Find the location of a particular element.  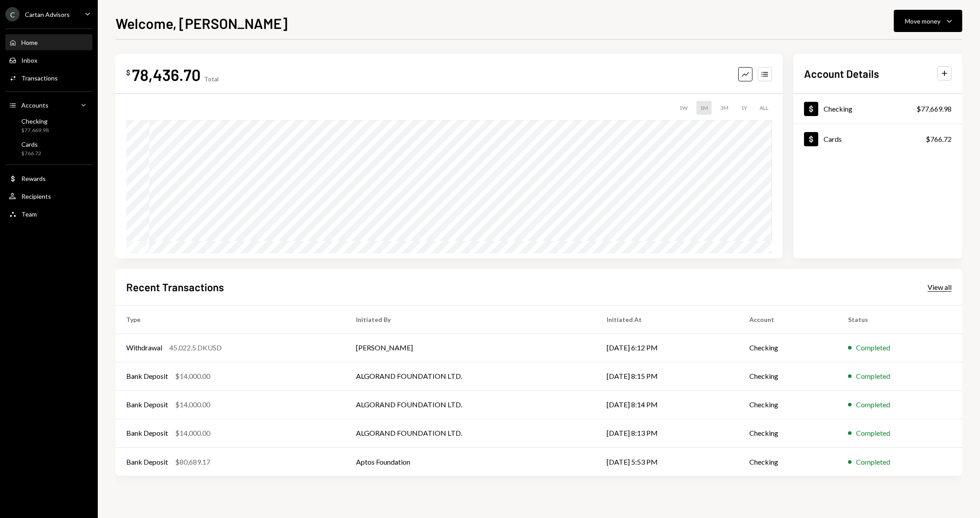

a: Recipients is located at coordinates (49, 196).